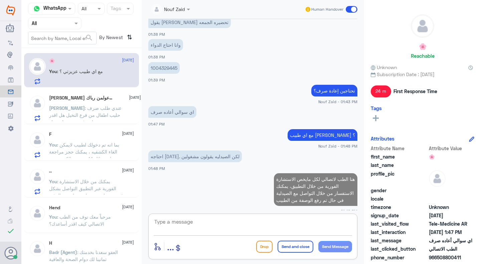  Describe the element at coordinates (85, 115) in the screenshot. I see `span: : عندي طلب صرف حليب اطفال من فرع النخيل هل اقدر اصرف من صيدلية نمار` at that location.